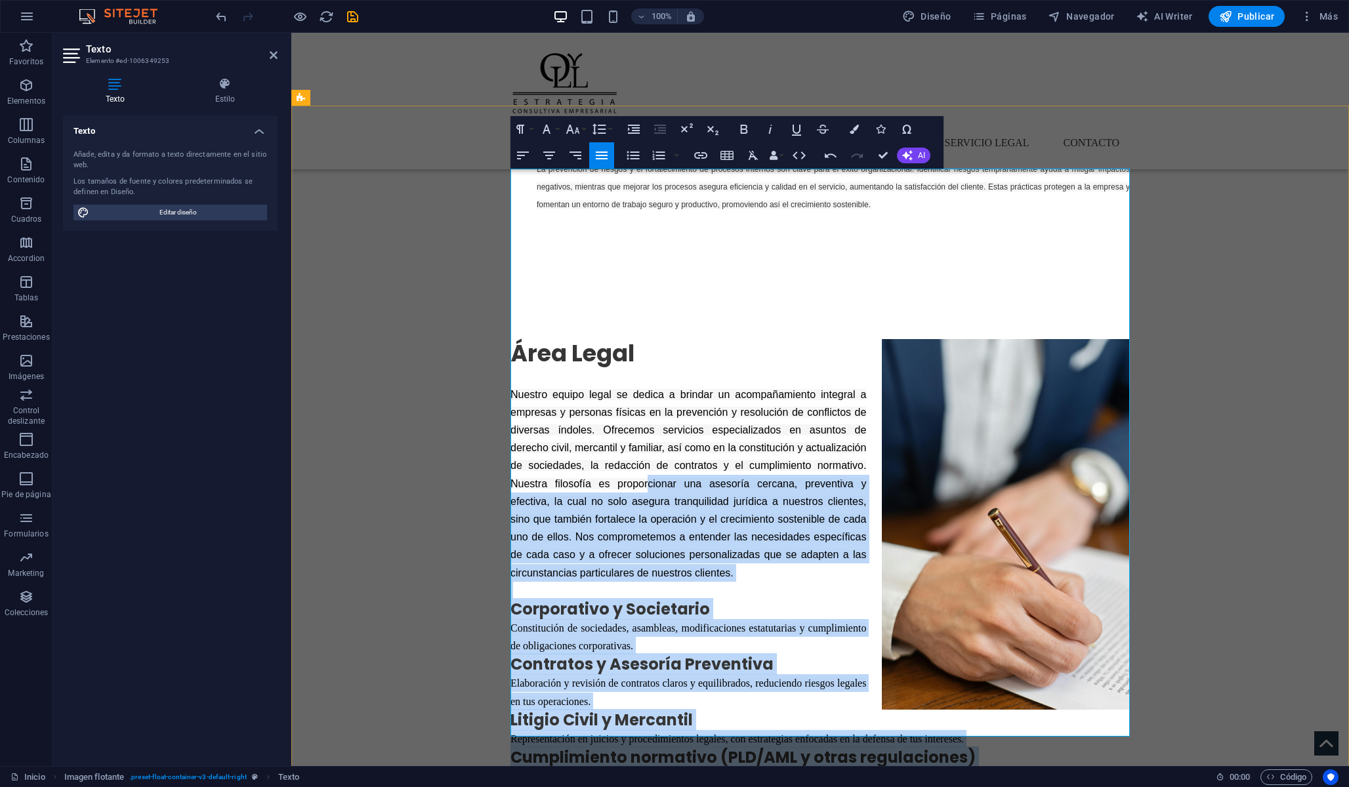 The image size is (1349, 787). Describe the element at coordinates (634, 129) in the screenshot. I see `button: Increase Indent` at that location.